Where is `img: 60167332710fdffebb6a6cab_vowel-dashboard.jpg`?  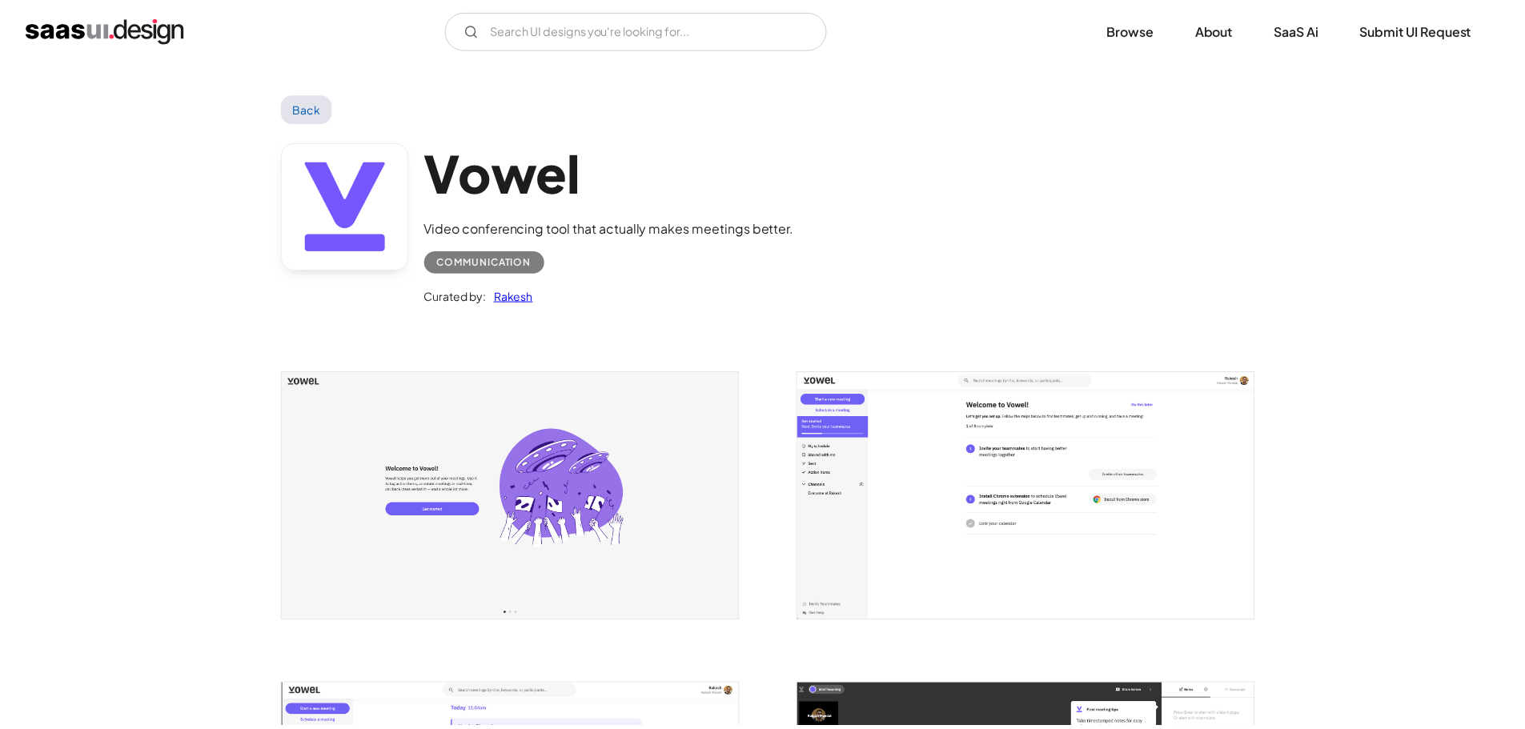 img: 60167332710fdffebb6a6cab_vowel-dashboard.jpg is located at coordinates (1032, 498).